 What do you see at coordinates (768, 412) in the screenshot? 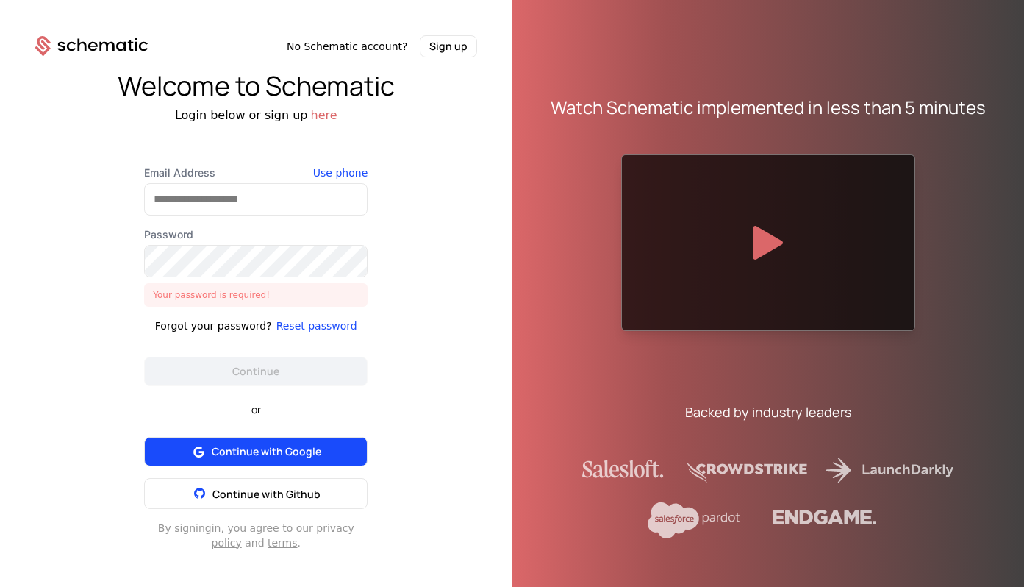
I see `div: Backed by industry leaders` at bounding box center [768, 412].